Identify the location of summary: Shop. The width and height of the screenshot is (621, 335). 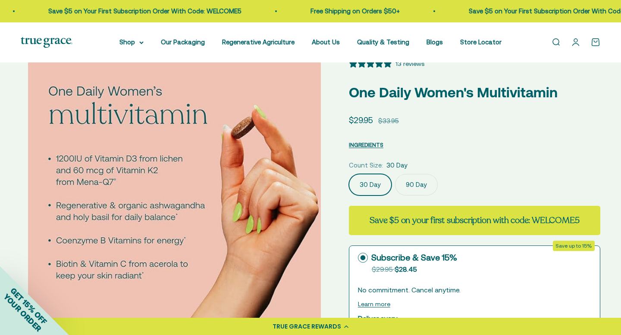
(131, 42).